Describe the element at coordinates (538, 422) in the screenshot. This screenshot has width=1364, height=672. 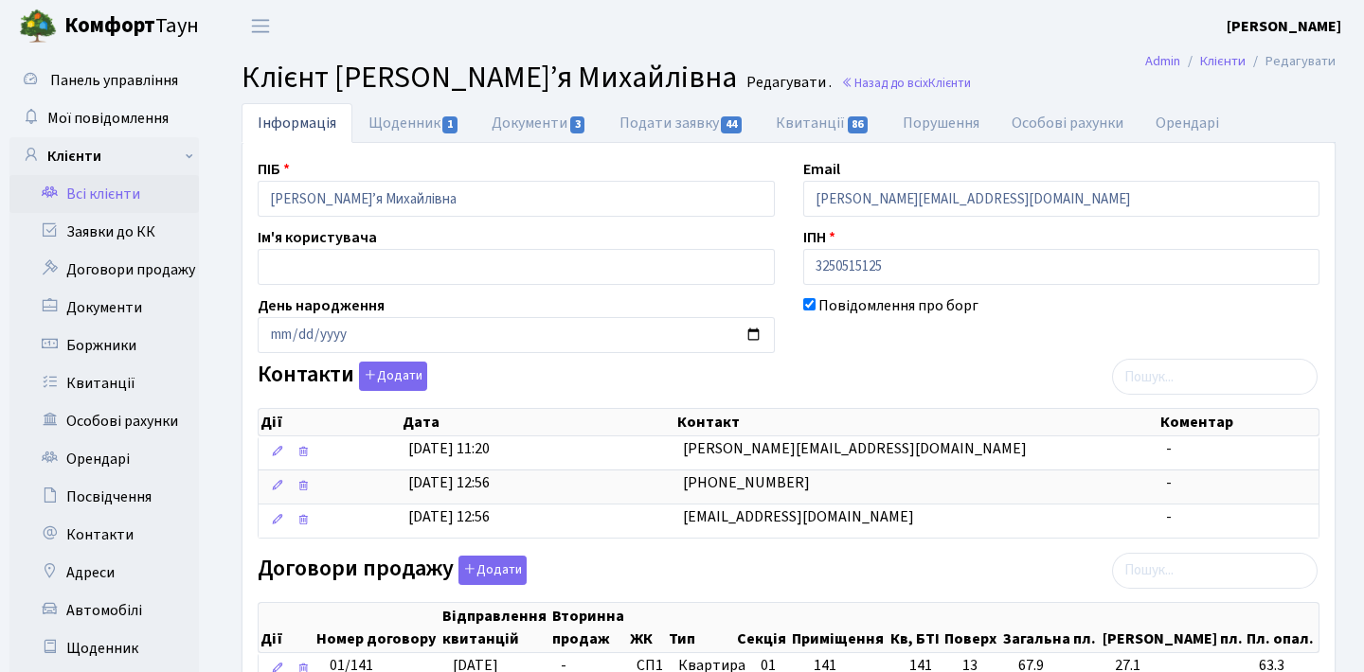
I see `th: Дата` at that location.